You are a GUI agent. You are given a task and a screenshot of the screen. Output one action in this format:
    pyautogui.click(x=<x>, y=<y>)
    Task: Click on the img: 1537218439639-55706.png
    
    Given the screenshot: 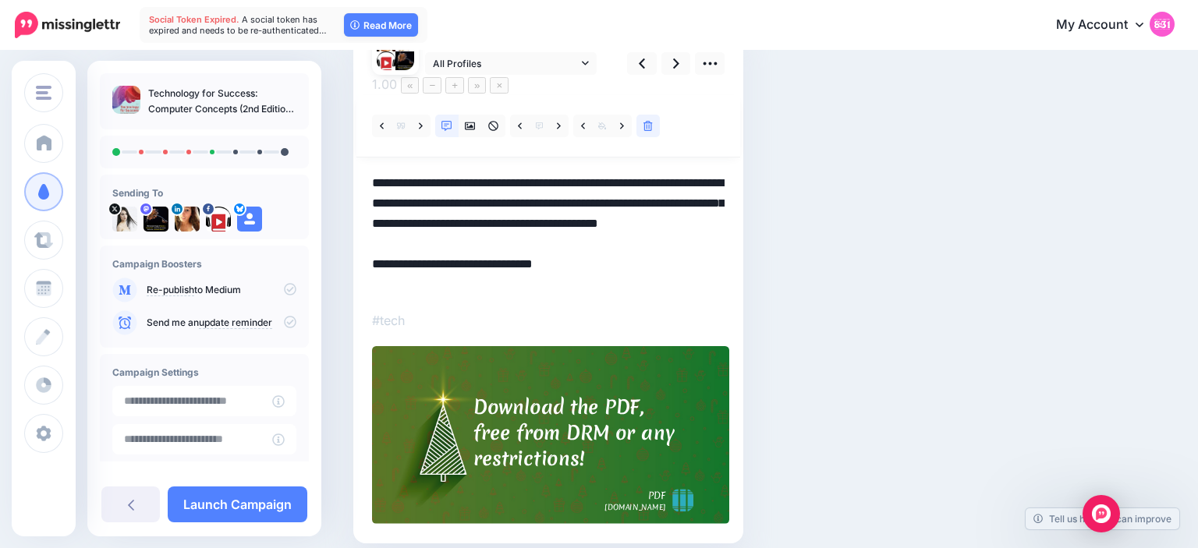 What is the action you would take?
    pyautogui.click(x=187, y=219)
    